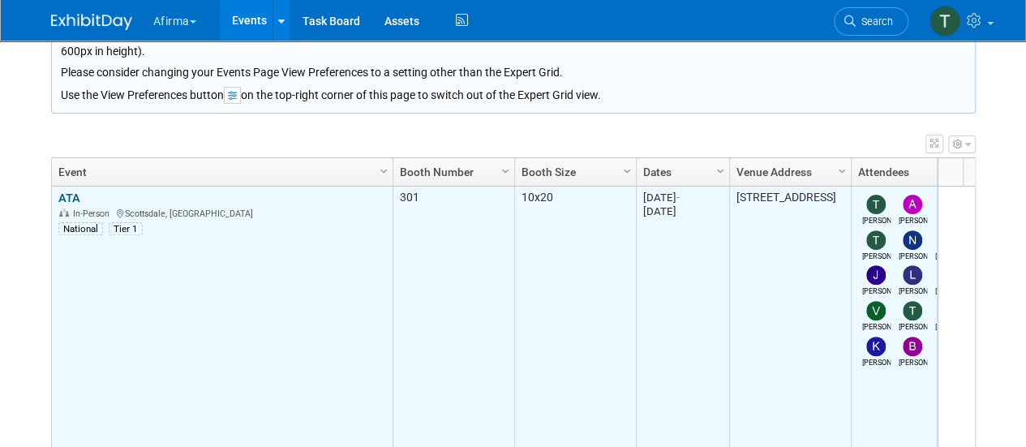 This screenshot has height=447, width=1026. Describe the element at coordinates (913, 326) in the screenshot. I see `div: Taylor Cavazos` at that location.